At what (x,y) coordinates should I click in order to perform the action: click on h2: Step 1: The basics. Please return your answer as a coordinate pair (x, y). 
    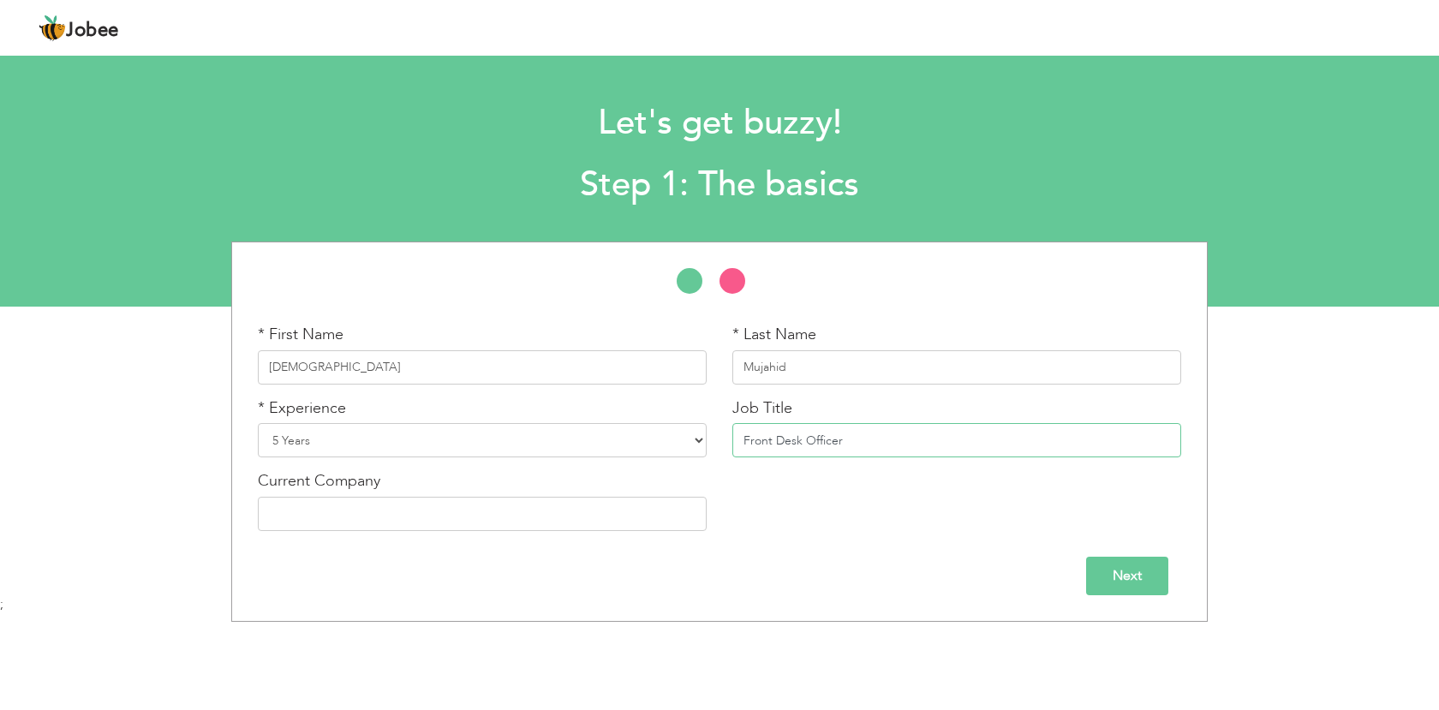
    Looking at the image, I should click on (719, 185).